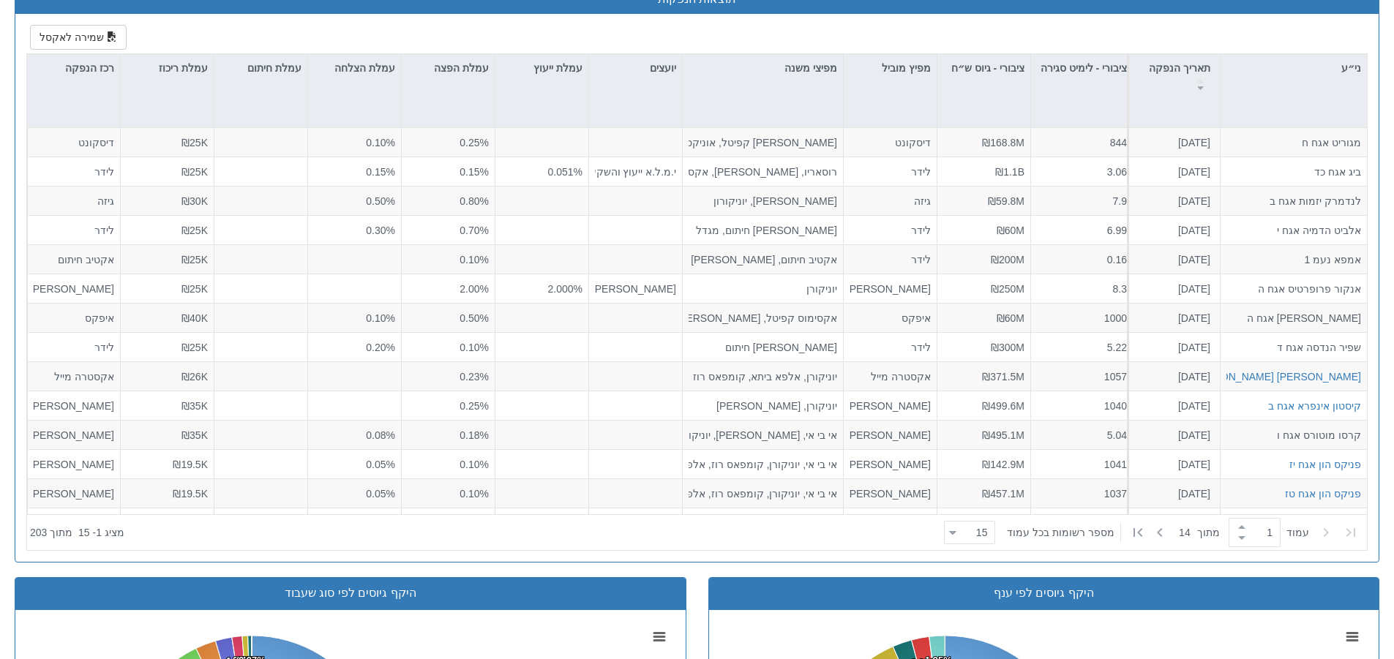 This screenshot has height=659, width=1394. I want to click on span: ₪26K, so click(195, 376).